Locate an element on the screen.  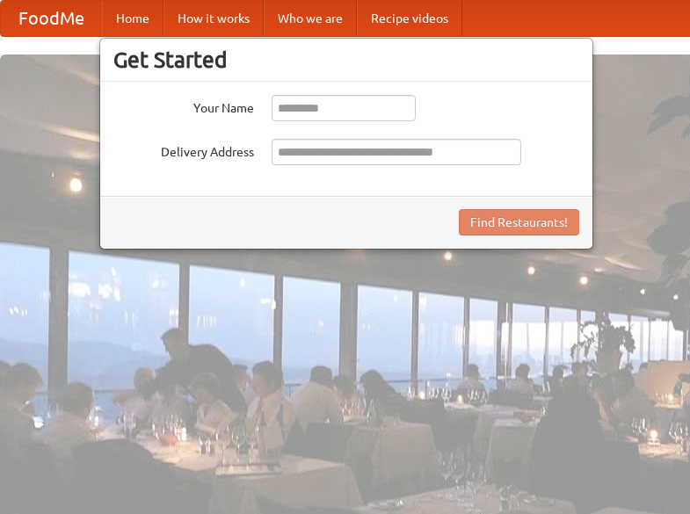
a: How it works is located at coordinates (213, 18).